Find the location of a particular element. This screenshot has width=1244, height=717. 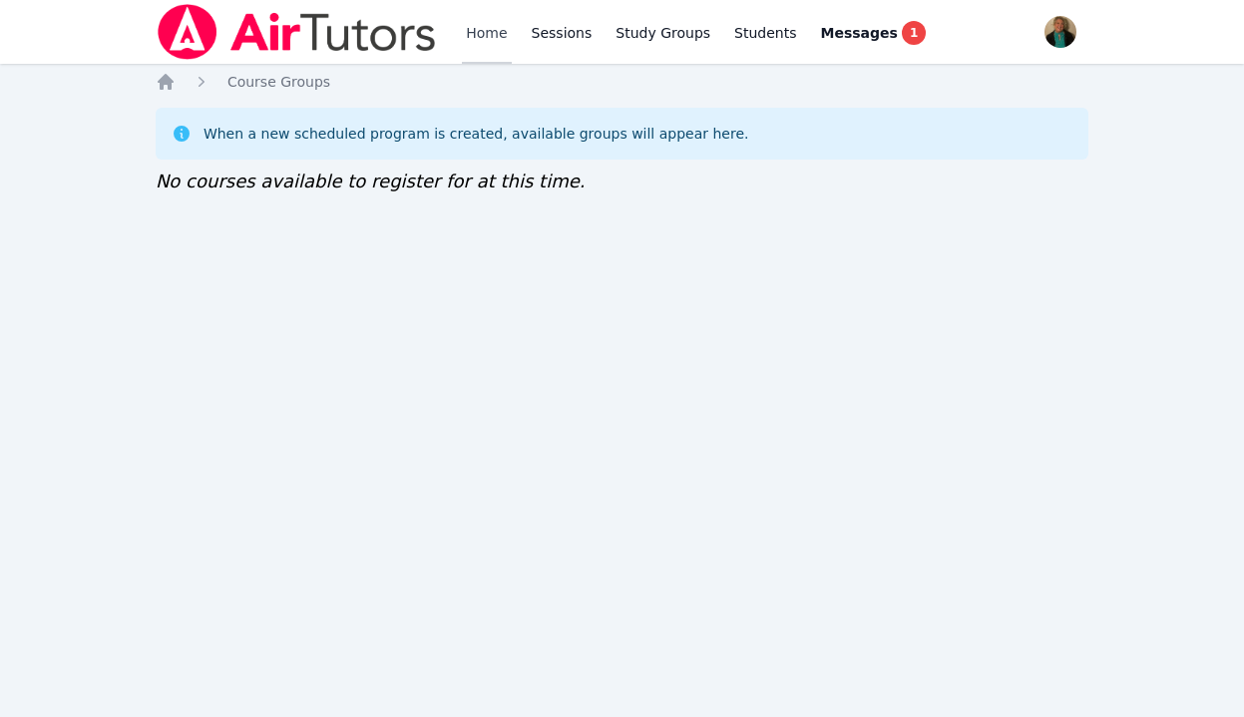

nav: Breadcrumb is located at coordinates (622, 82).